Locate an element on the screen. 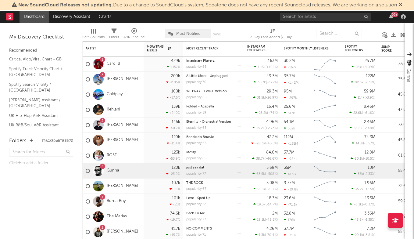 This screenshot has height=239, width=414. a: just say dat is located at coordinates (195, 167).